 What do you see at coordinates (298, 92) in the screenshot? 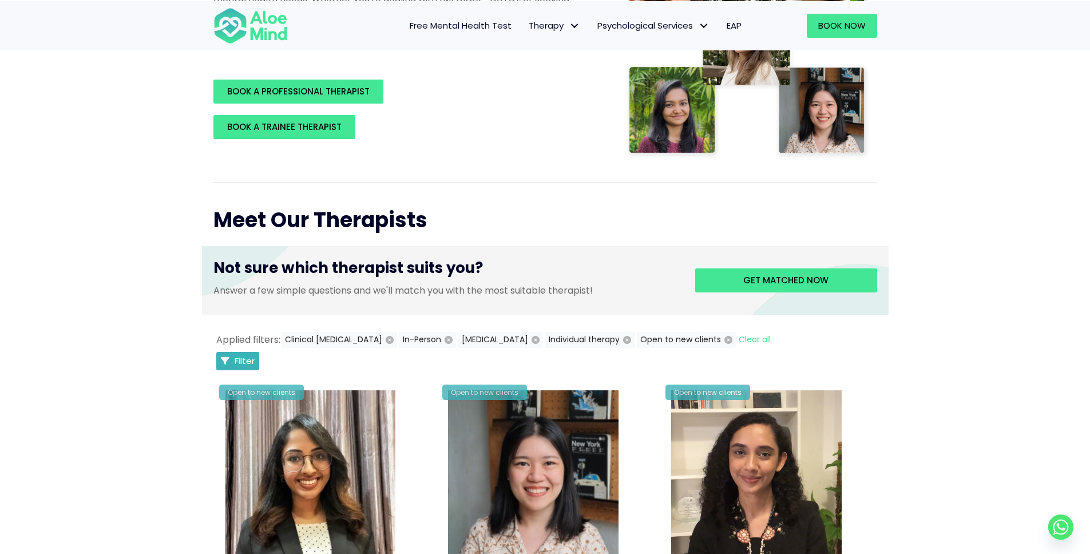
I see `a: BOOK A PROFESSIONAL THERAPIST` at bounding box center [298, 92].